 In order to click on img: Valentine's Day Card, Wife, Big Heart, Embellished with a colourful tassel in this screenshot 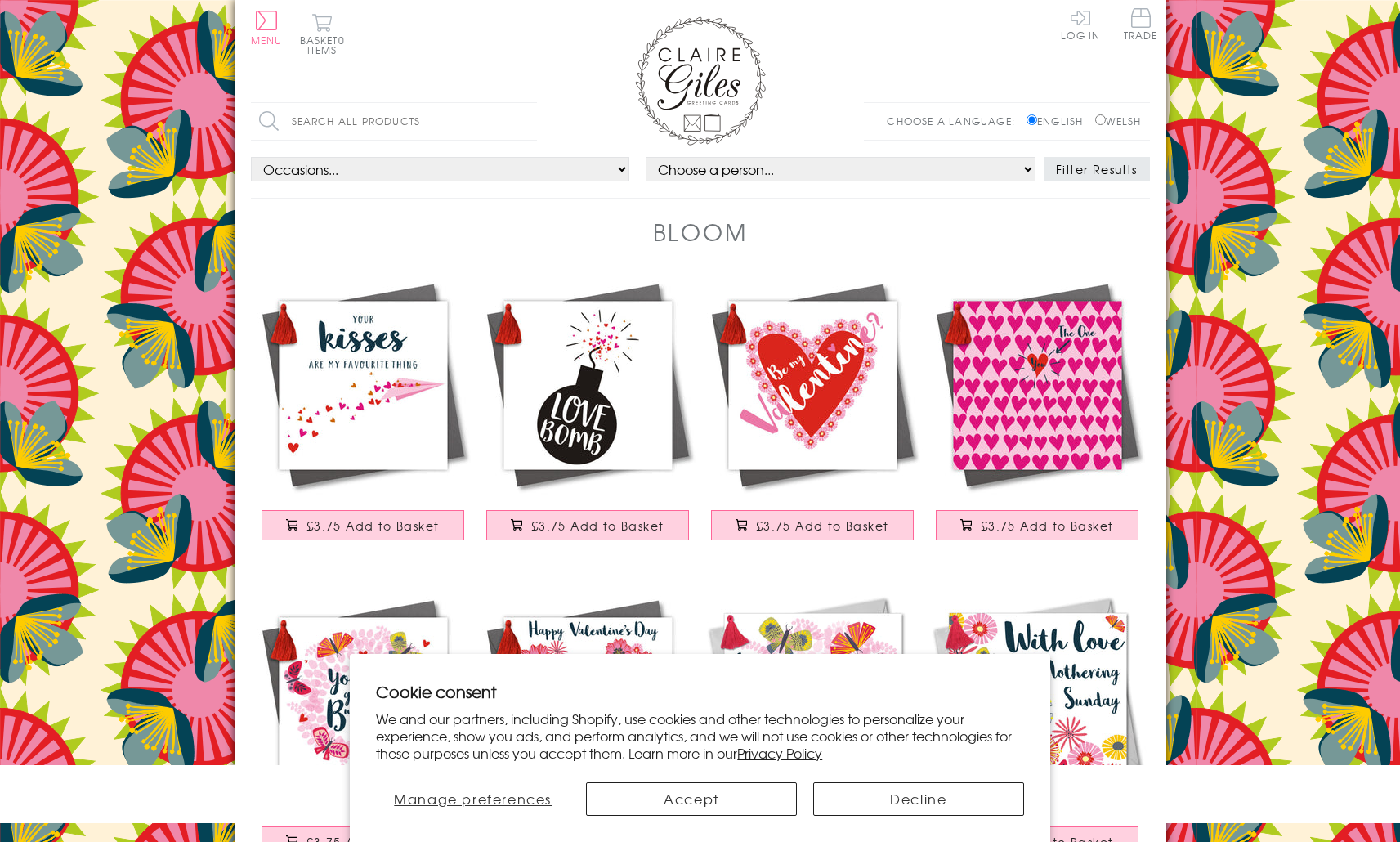, I will do `click(588, 701)`.